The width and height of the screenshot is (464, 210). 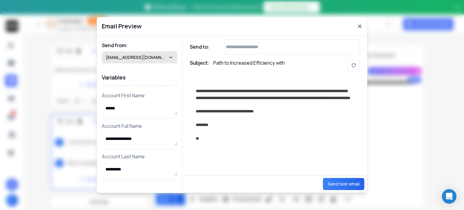 What do you see at coordinates (249, 65) in the screenshot?
I see `p: Path to Increased Efficiency with` at bounding box center [249, 65].